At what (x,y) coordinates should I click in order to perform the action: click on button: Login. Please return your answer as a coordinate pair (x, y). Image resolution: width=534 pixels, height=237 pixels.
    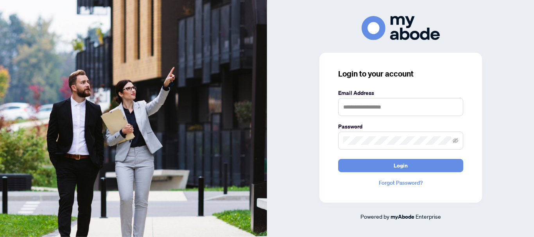
    Looking at the image, I should click on (401, 166).